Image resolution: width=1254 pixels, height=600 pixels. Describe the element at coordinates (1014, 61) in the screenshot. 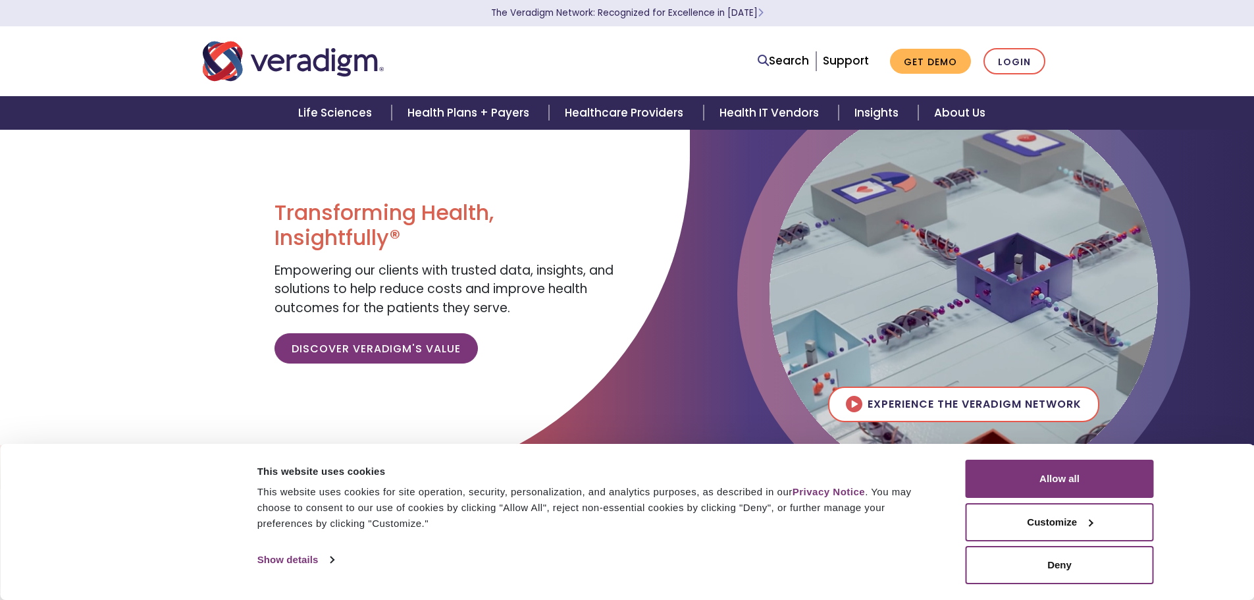

I see `a: Login` at that location.